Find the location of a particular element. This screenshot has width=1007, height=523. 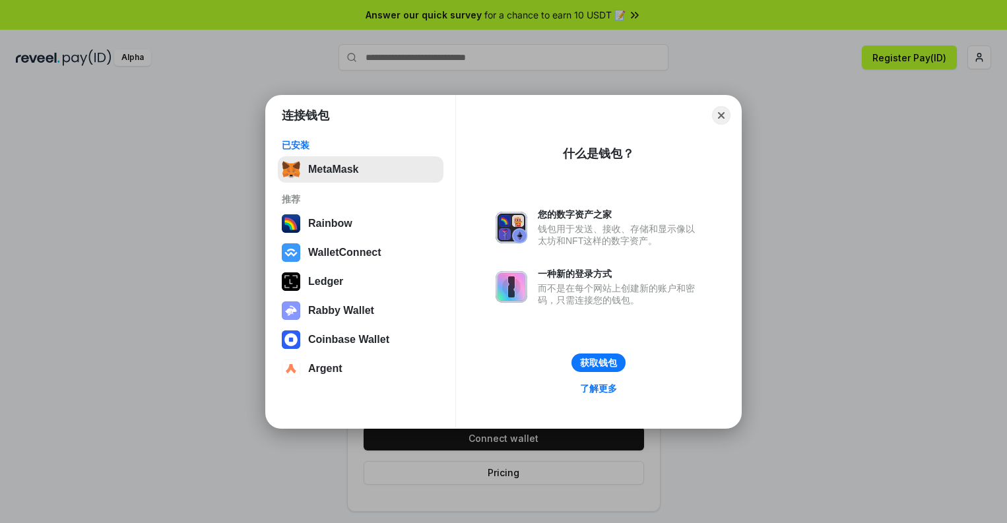

div: 而不是在每个网站上创建新的账户和密码，只需连接您的钱包。 is located at coordinates (620, 294).